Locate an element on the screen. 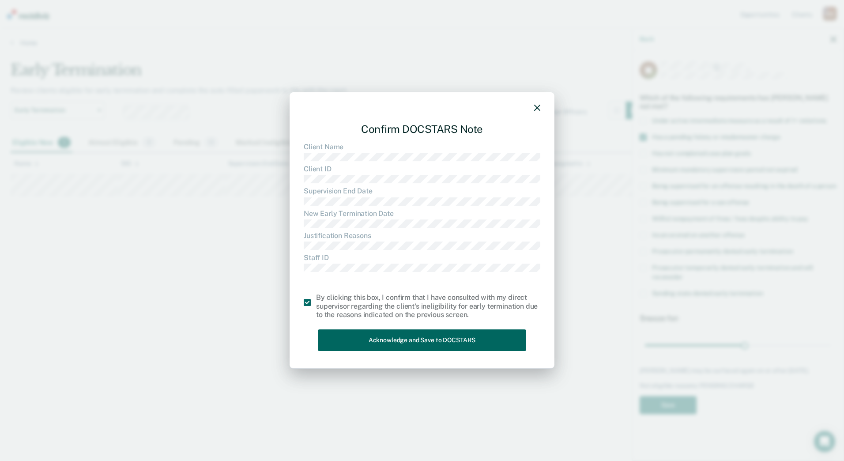  button: Acknowledge and Save to DOCSTARS is located at coordinates (422, 340).